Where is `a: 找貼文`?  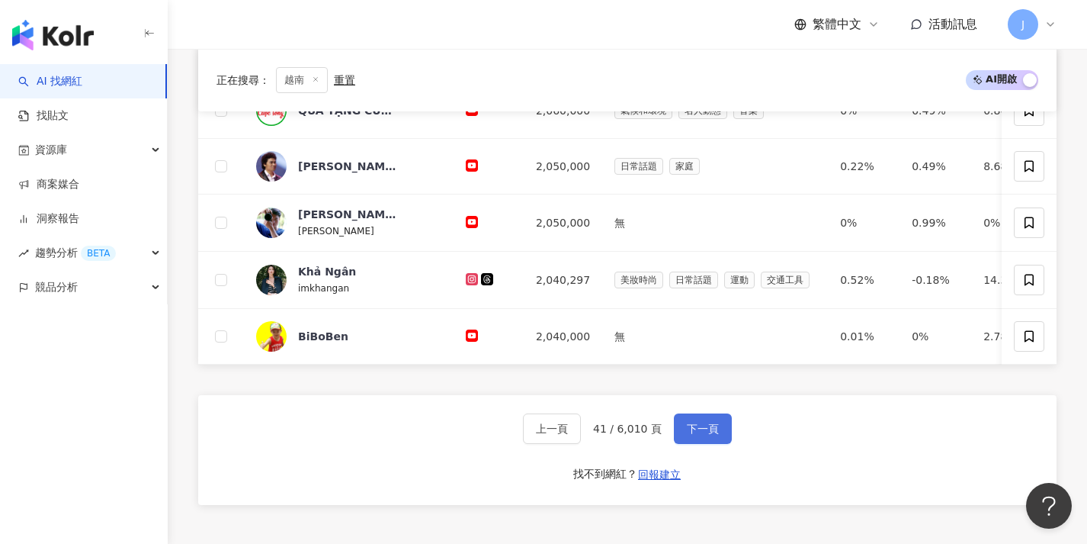 a: 找貼文 is located at coordinates (43, 116).